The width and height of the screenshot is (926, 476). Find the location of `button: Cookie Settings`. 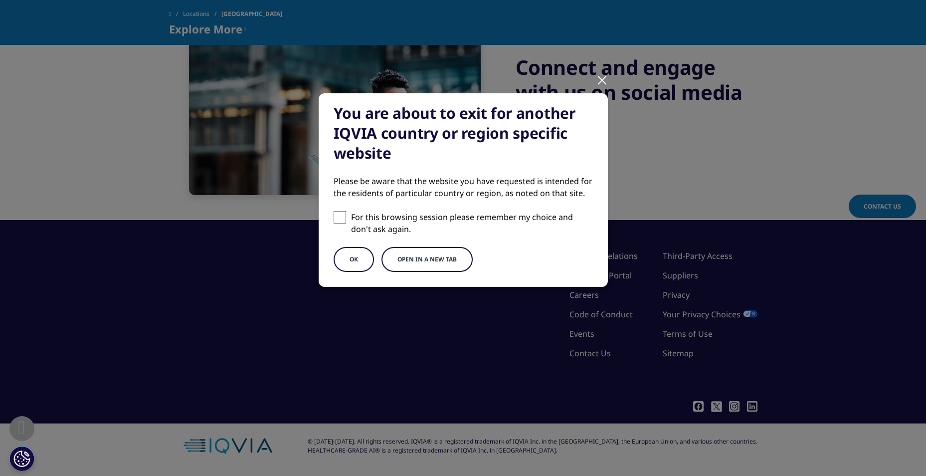

button: Cookie Settings is located at coordinates (22, 458).